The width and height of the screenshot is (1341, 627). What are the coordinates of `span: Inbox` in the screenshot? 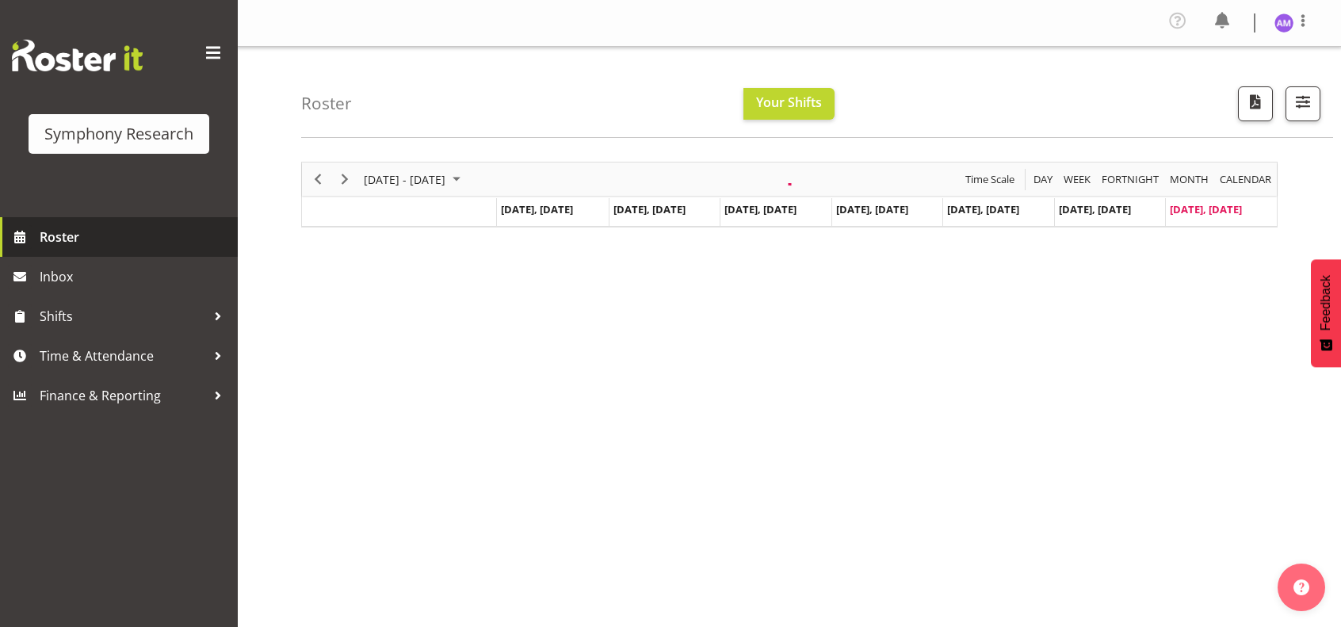 It's located at (135, 277).